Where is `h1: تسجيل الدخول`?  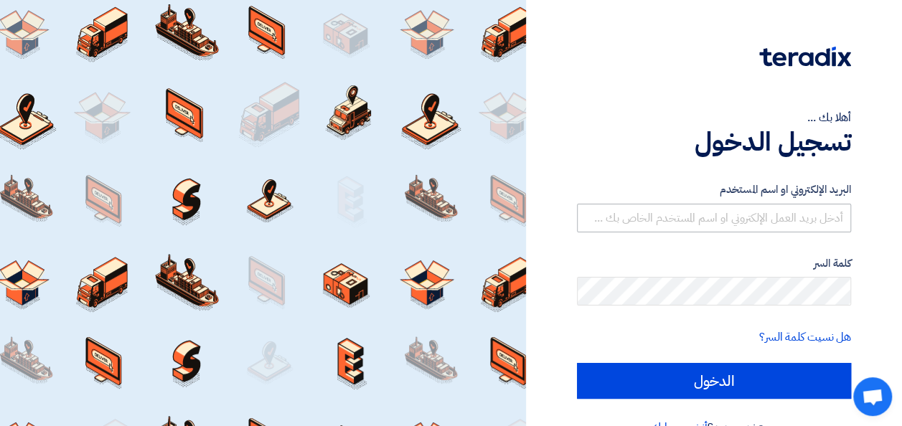 h1: تسجيل الدخول is located at coordinates (714, 142).